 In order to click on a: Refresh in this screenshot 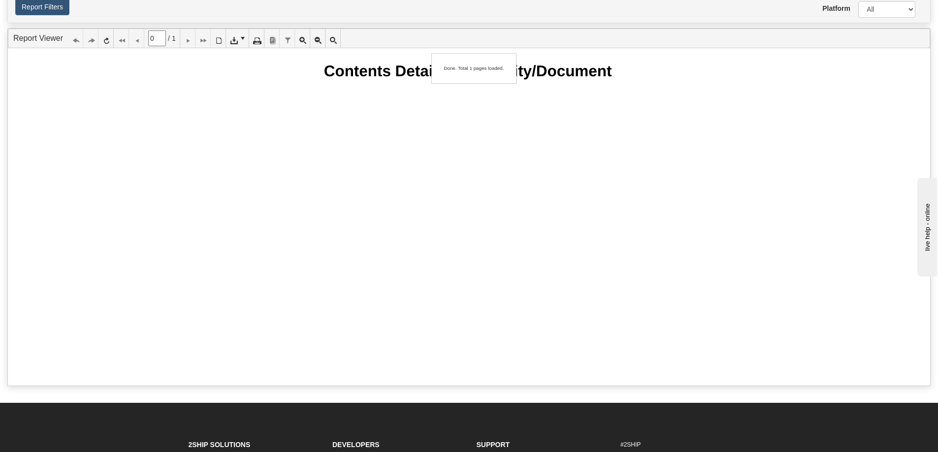, I will do `click(106, 38)`.